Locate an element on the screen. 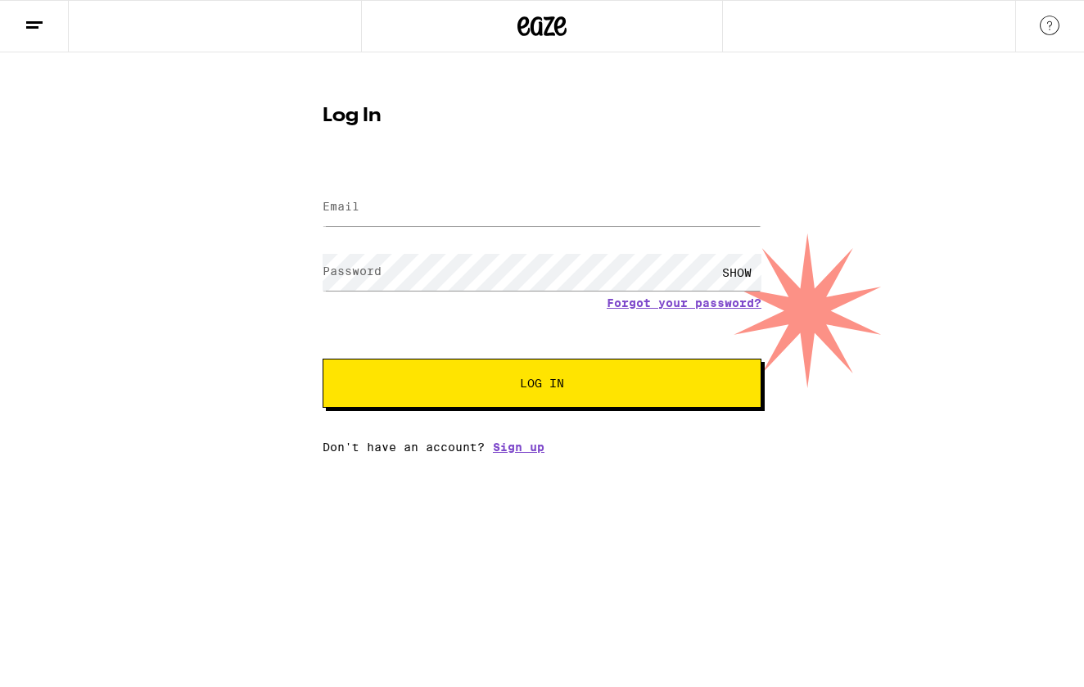 This screenshot has width=1084, height=687. h1: Log In is located at coordinates (542, 116).